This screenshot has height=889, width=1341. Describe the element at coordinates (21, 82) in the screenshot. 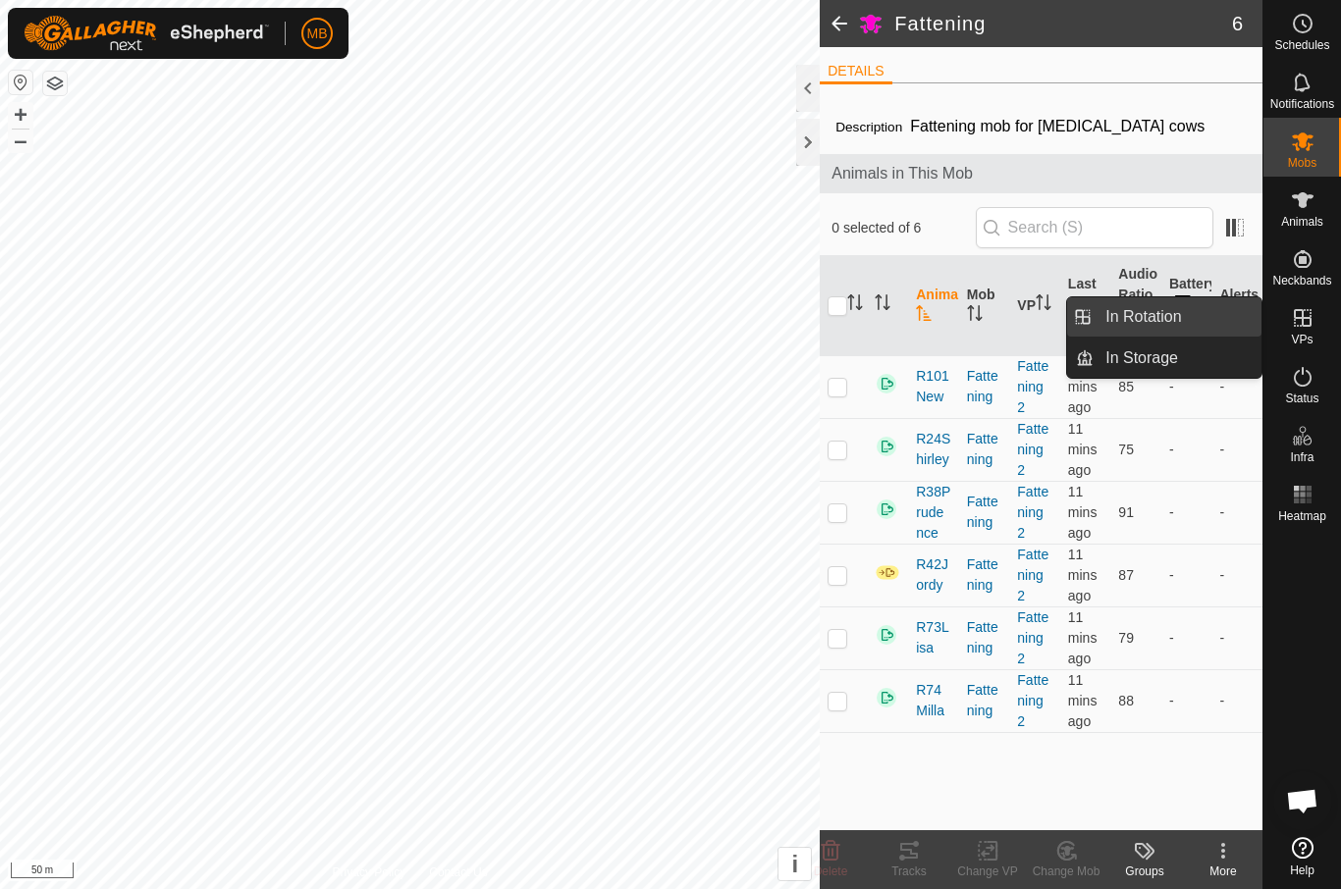

I see `button: Reset Map` at that location.